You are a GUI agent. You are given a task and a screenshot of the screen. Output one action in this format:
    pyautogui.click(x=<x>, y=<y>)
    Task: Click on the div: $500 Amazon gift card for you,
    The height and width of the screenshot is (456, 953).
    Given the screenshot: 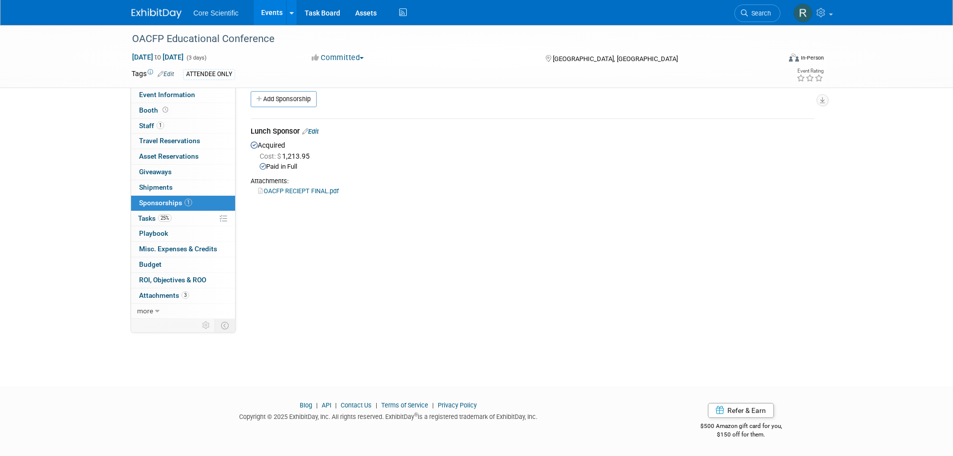 What is the action you would take?
    pyautogui.click(x=741, y=427)
    